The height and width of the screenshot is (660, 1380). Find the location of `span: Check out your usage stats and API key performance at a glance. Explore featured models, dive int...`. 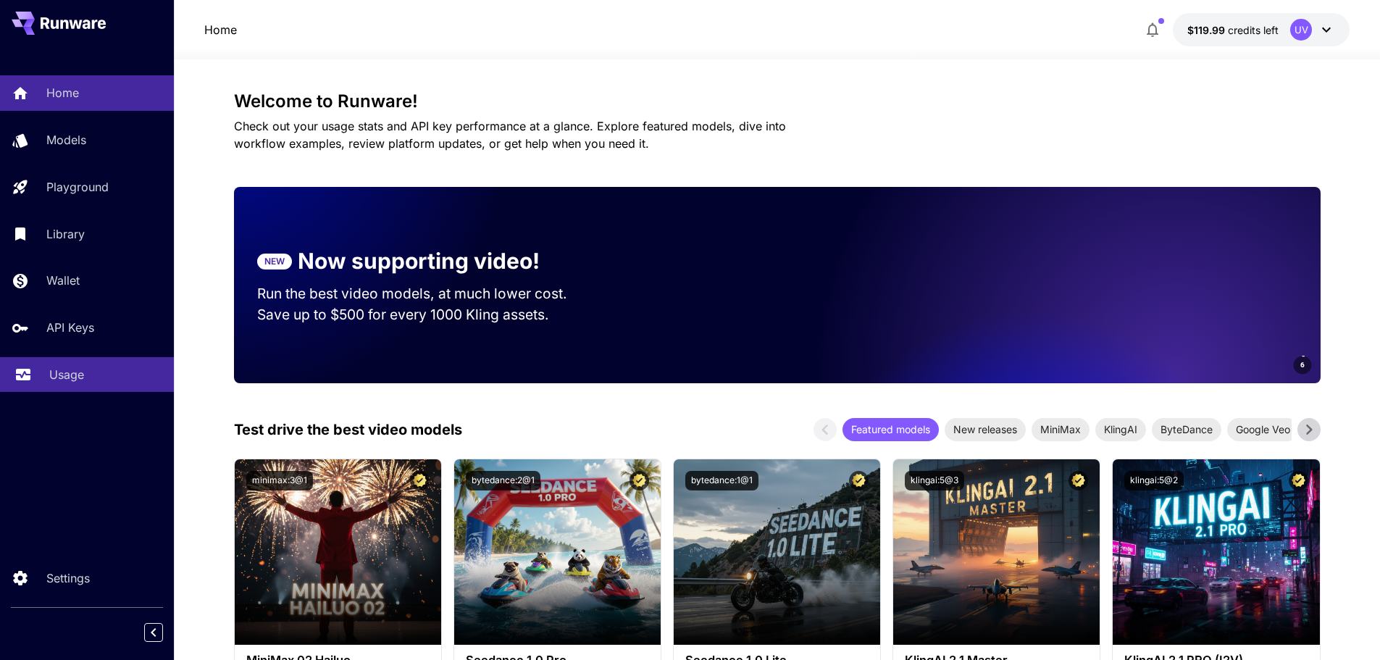

span: Check out your usage stats and API key performance at a glance. Explore featured models, dive int... is located at coordinates (510, 135).